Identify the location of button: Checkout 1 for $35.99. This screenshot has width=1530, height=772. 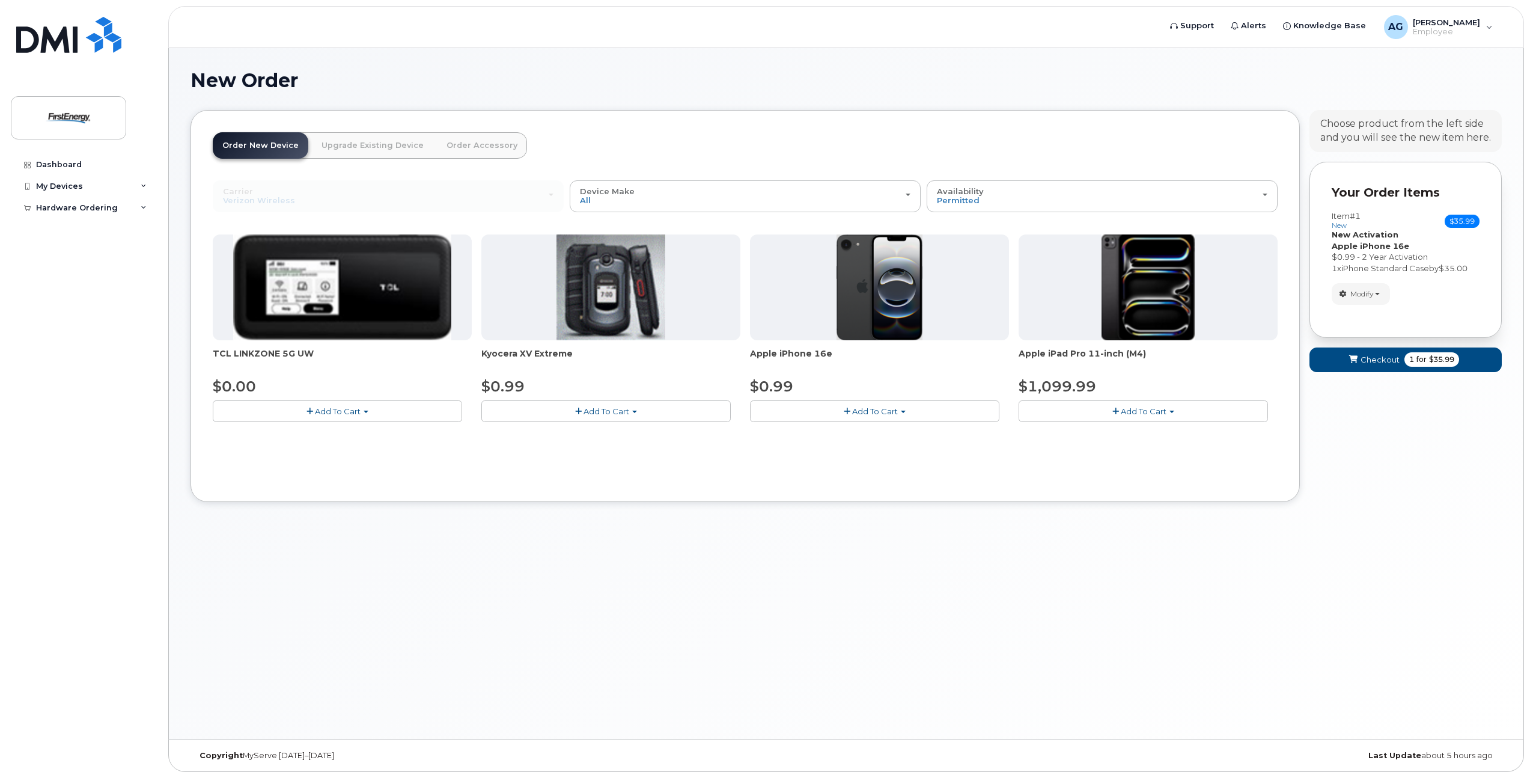
(1405, 359).